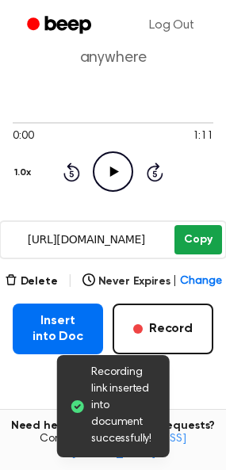  What do you see at coordinates (31, 281) in the screenshot?
I see `button: Delete` at bounding box center [31, 281].